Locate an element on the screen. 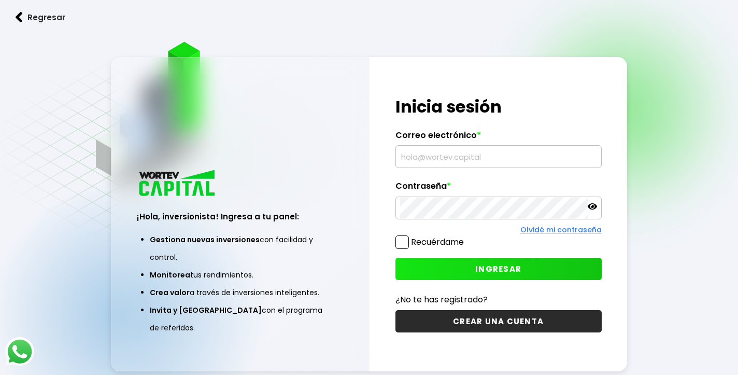  label: Correo electrónico is located at coordinates (499, 138).